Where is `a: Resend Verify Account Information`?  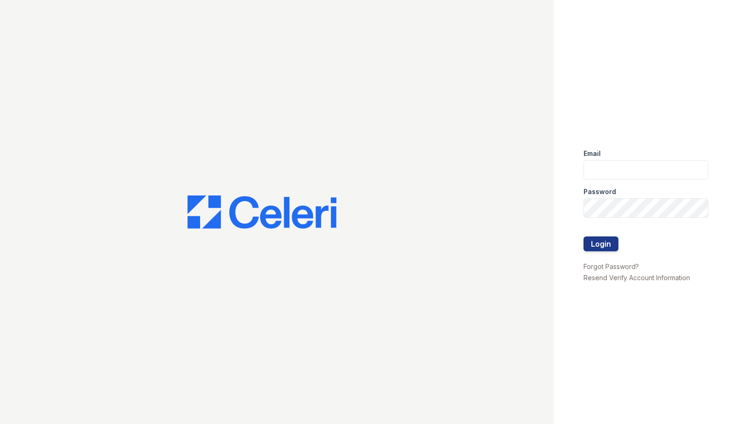 a: Resend Verify Account Information is located at coordinates (637, 277).